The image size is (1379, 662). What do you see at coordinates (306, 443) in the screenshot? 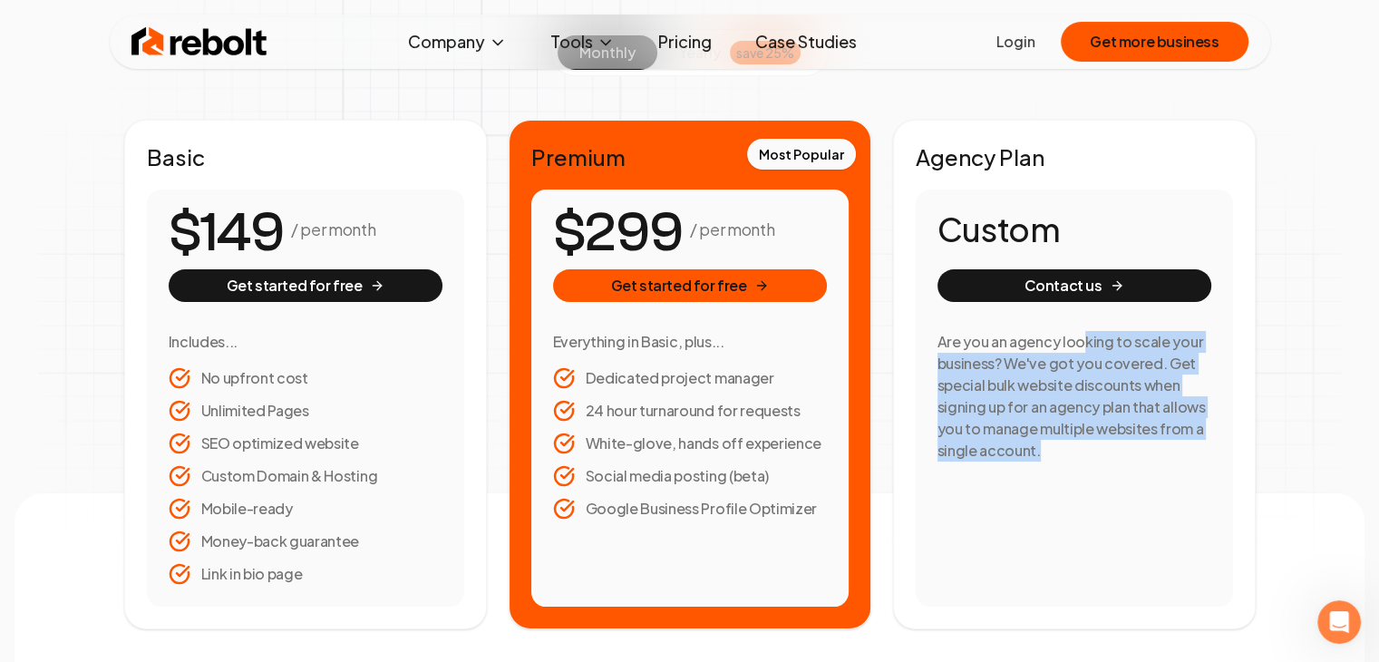
I see `li: SEO optimized website` at bounding box center [306, 443].